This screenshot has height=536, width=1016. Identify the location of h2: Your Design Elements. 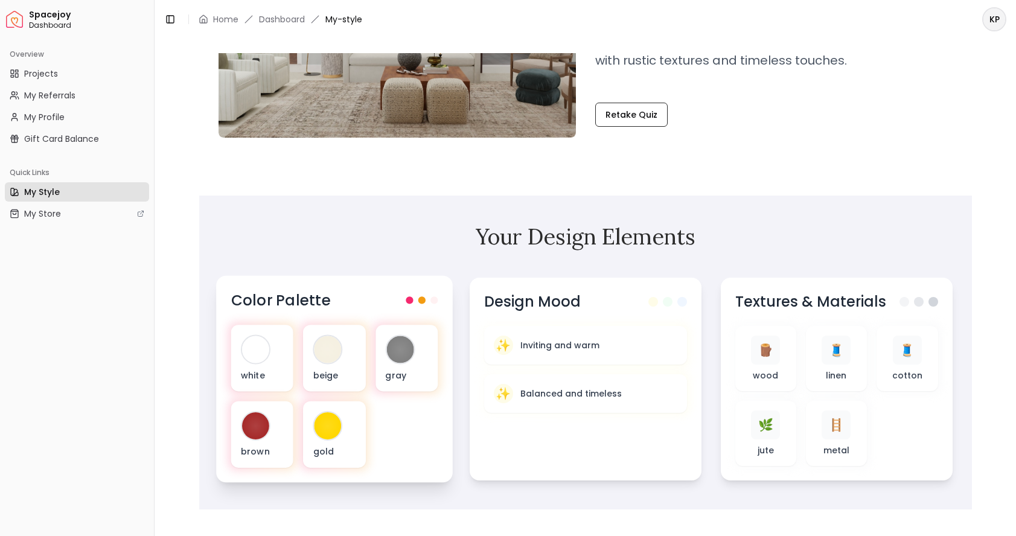
(586, 237).